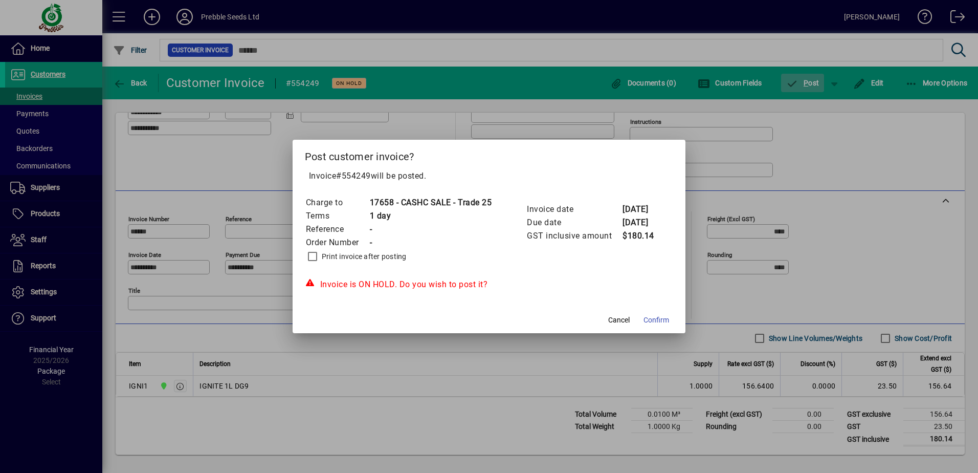 The image size is (978, 473). What do you see at coordinates (642, 236) in the screenshot?
I see `td: $180.14` at bounding box center [642, 236].